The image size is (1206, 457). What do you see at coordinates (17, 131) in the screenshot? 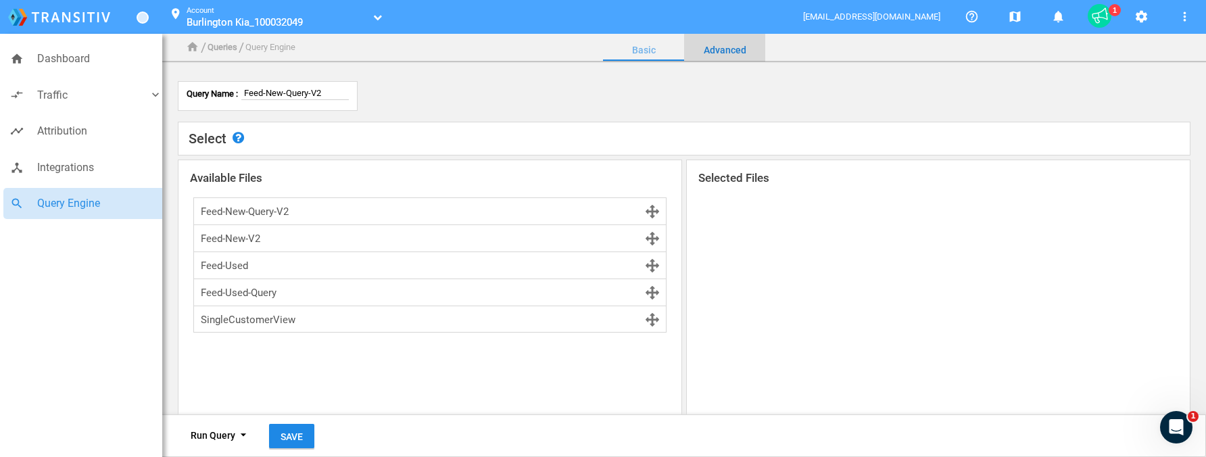
I see `i: timeline` at bounding box center [17, 131].